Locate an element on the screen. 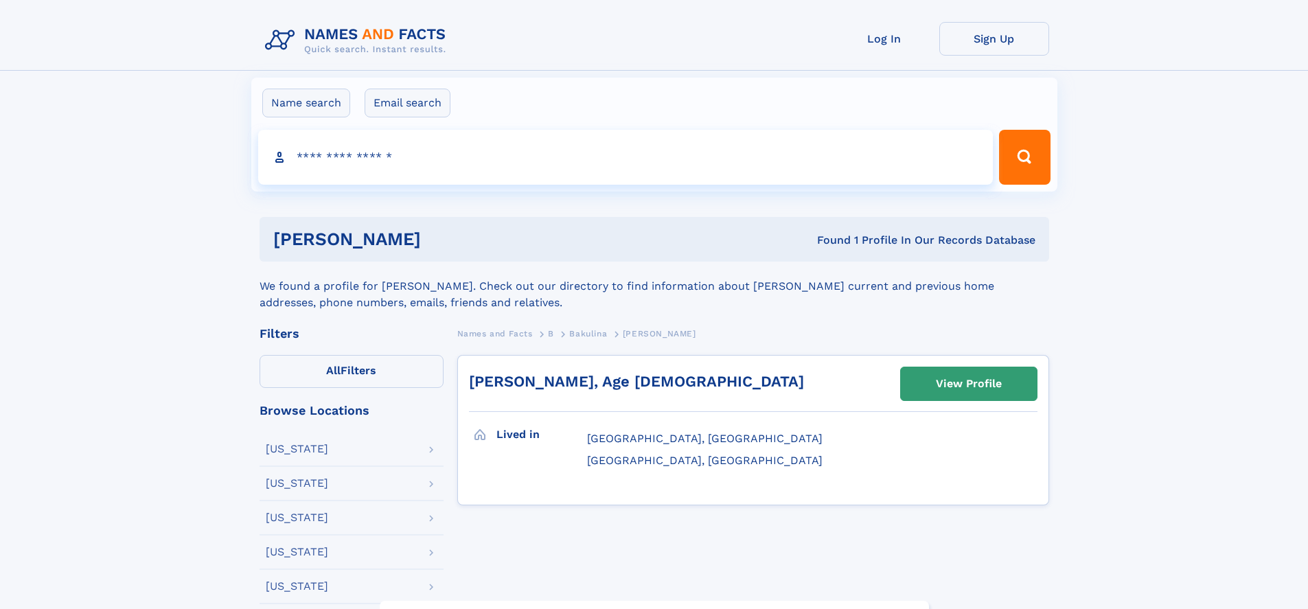 Image resolution: width=1308 pixels, height=609 pixels. a: B is located at coordinates (551, 333).